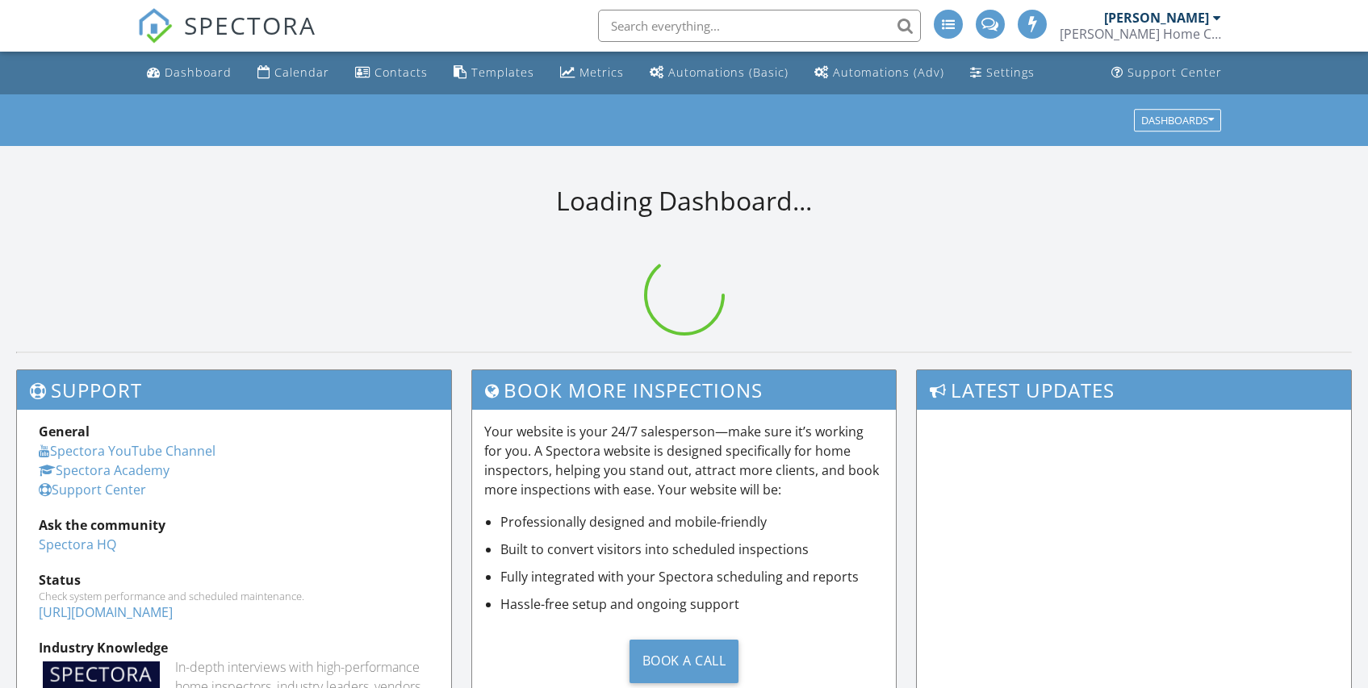 The image size is (1368, 688). Describe the element at coordinates (391, 73) in the screenshot. I see `a: Contacts` at that location.